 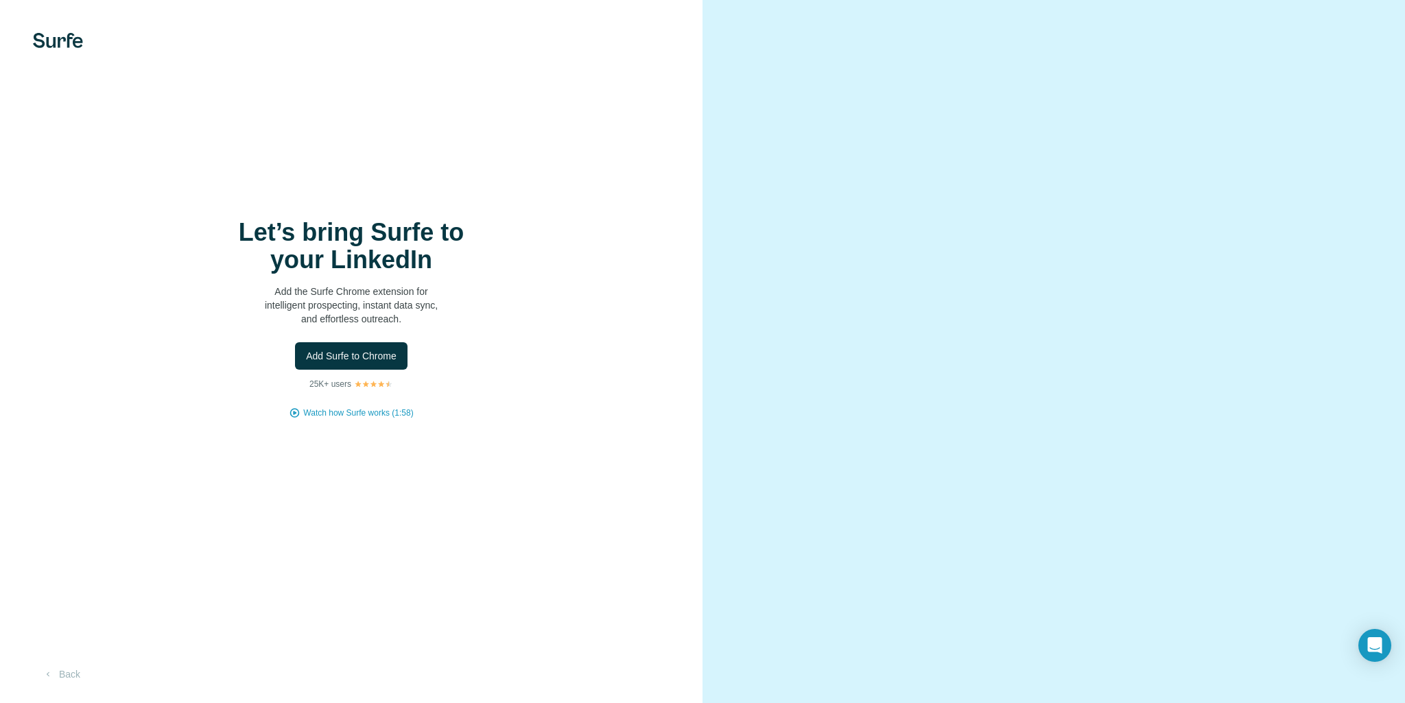 What do you see at coordinates (373, 384) in the screenshot?
I see `img: Rating Stars` at bounding box center [373, 384].